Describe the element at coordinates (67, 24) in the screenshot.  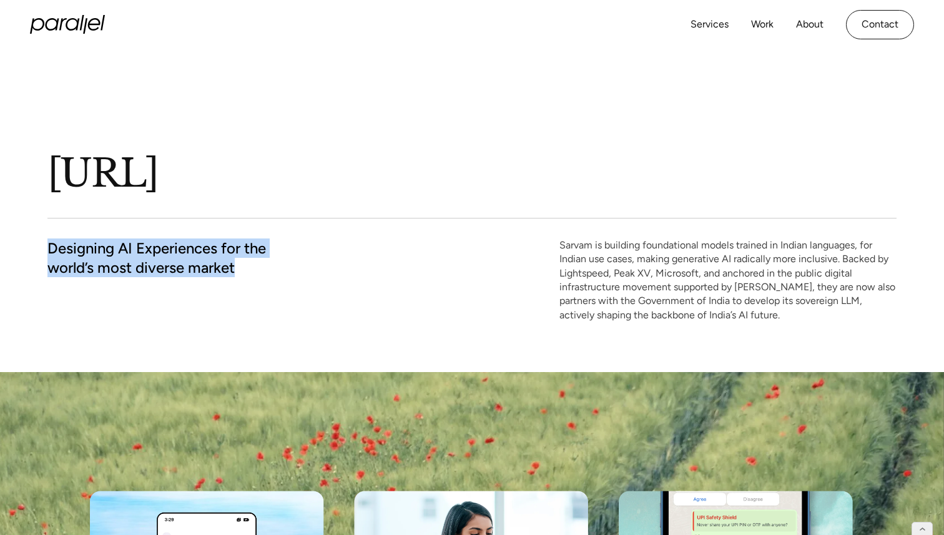
I see `a: home` at that location.